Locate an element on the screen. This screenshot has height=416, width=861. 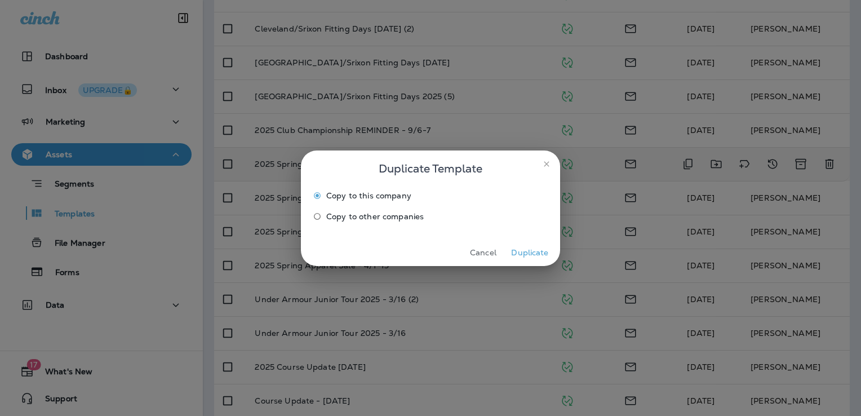
span: Duplicate Template is located at coordinates (431, 169).